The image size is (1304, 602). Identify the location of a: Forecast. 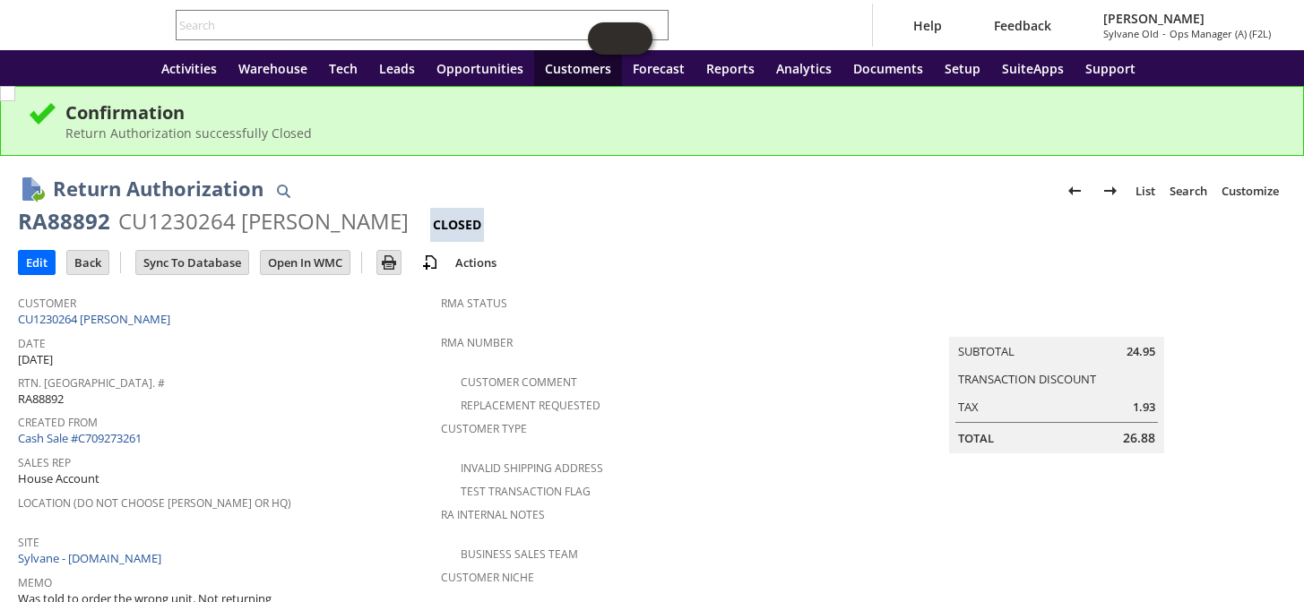
(659, 68).